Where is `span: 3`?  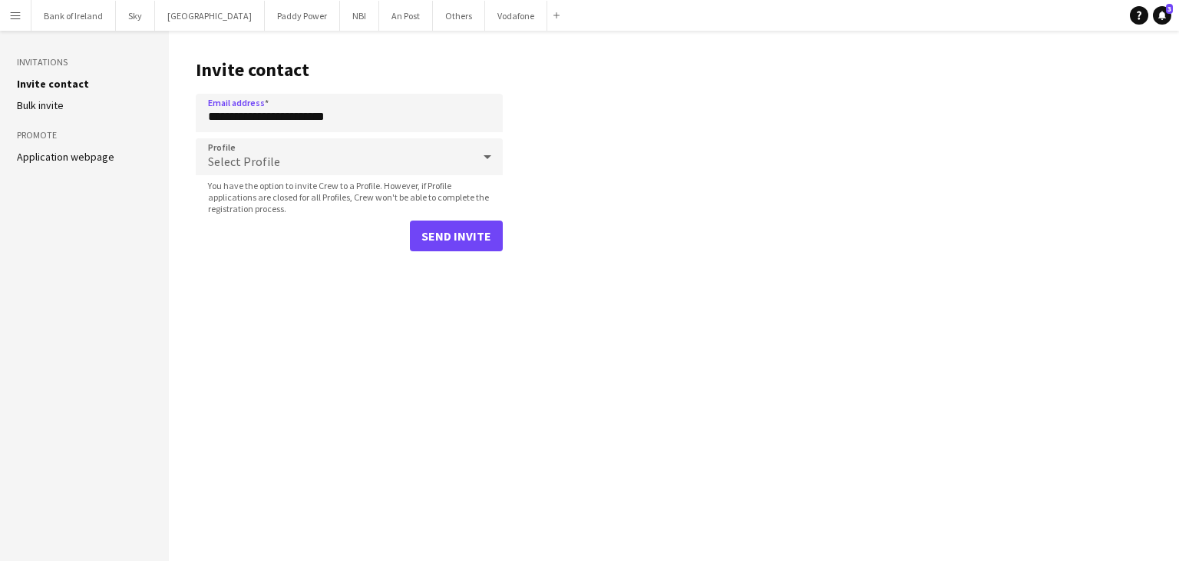
span: 3 is located at coordinates (1169, 8).